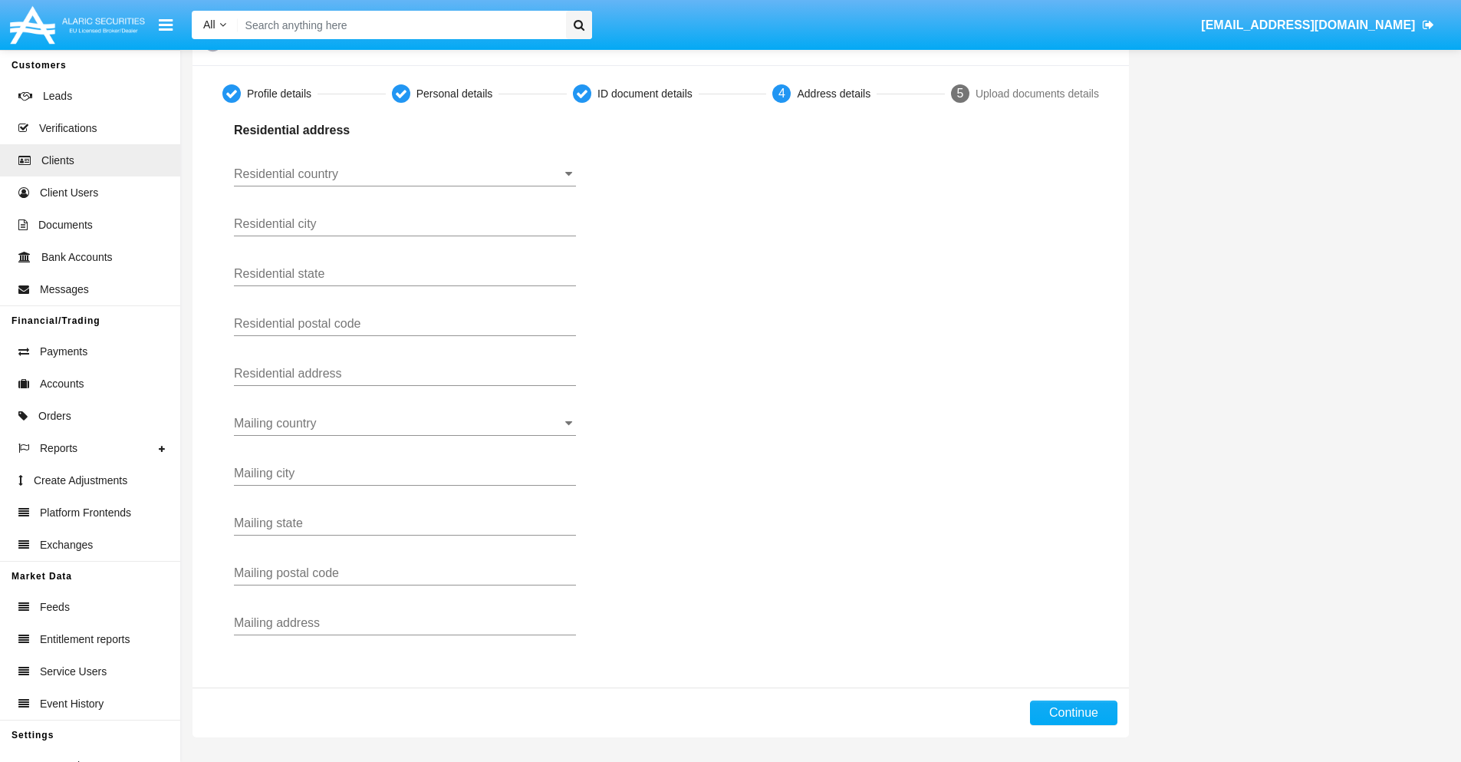  I want to click on input: Search, so click(399, 25).